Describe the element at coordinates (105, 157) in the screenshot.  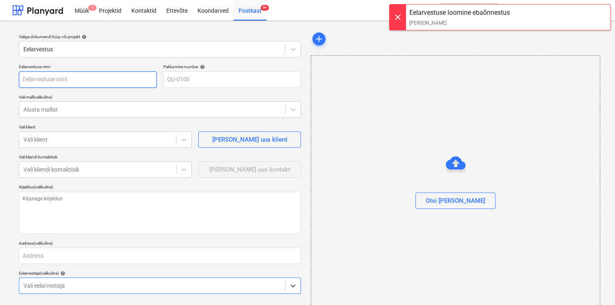
I see `div: Vali kliendi kontaktisik` at that location.